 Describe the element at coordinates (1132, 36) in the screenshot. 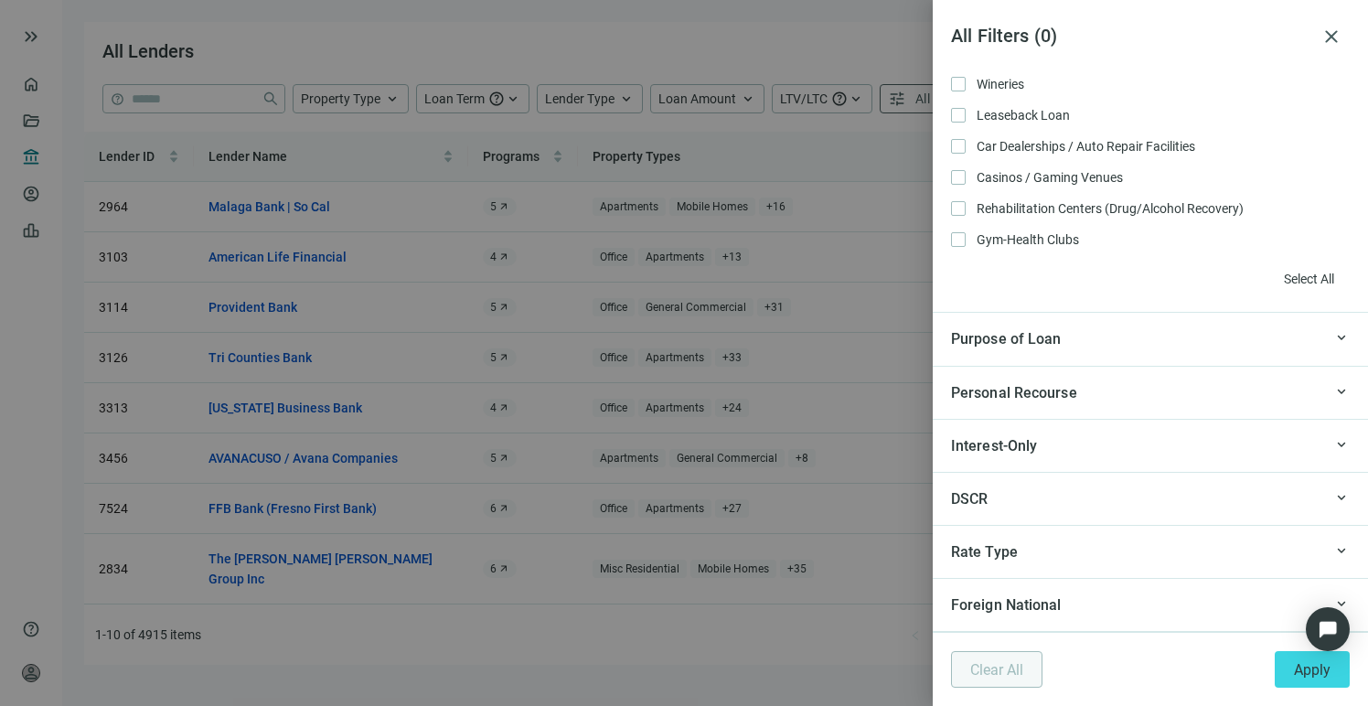

I see `article: All Filters ( 0 )` at that location.